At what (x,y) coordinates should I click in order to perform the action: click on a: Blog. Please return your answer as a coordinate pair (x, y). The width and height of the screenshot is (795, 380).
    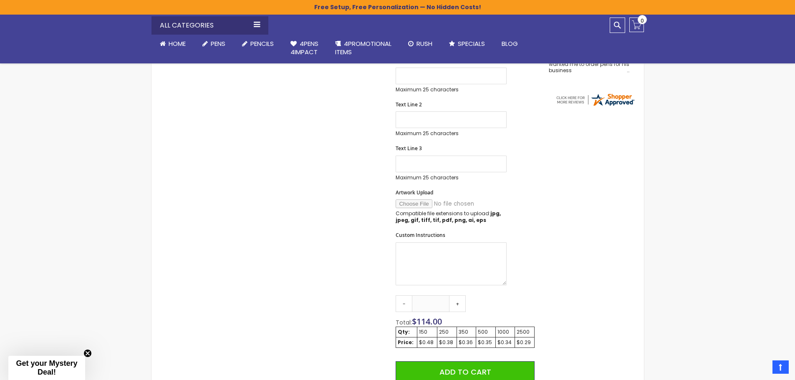
    Looking at the image, I should click on (509, 44).